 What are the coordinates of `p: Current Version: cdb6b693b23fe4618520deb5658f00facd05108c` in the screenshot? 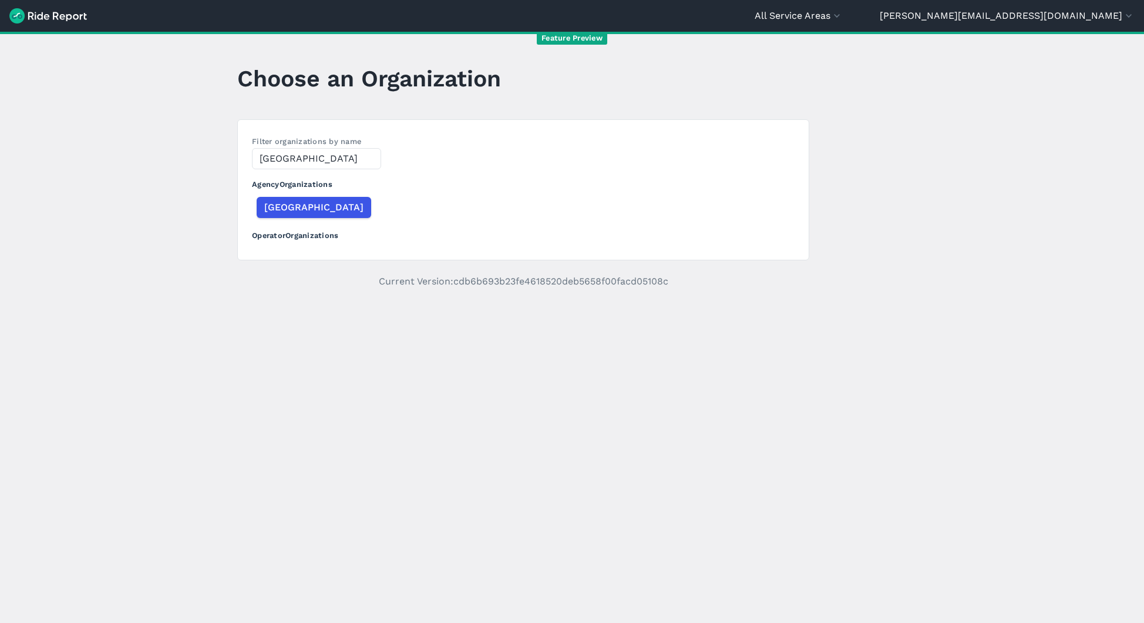 It's located at (523, 281).